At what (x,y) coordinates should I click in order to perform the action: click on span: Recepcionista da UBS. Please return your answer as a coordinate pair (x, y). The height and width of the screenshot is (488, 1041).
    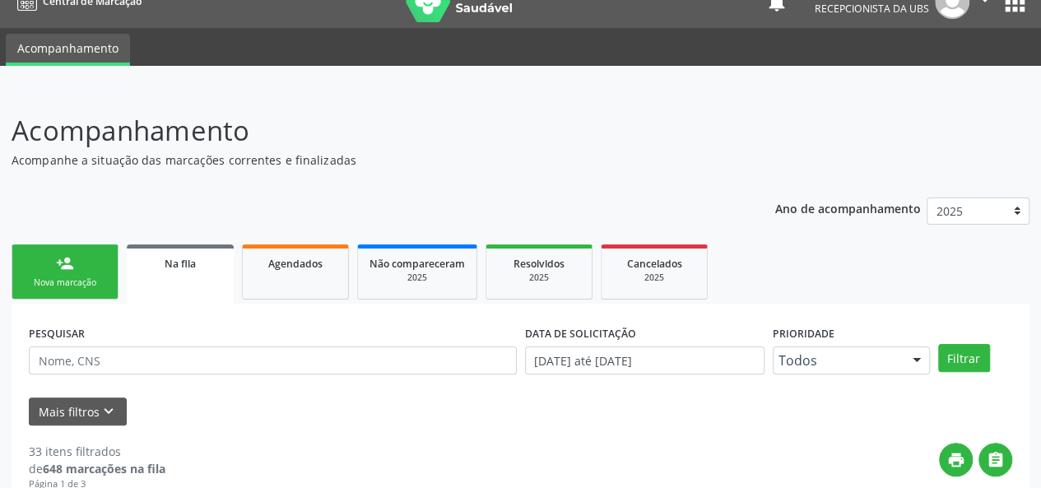
    Looking at the image, I should click on (872, 8).